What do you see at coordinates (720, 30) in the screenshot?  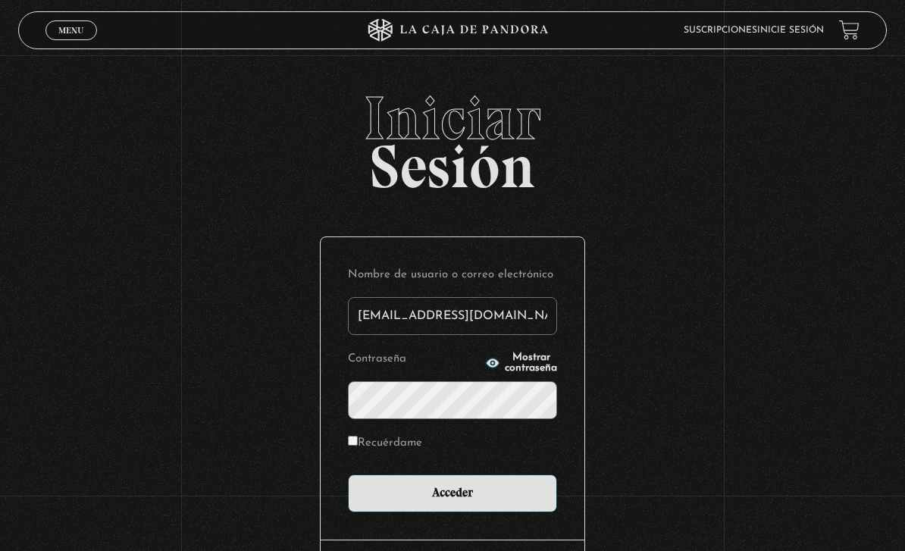 I see `a: Suscripciones` at bounding box center [720, 30].